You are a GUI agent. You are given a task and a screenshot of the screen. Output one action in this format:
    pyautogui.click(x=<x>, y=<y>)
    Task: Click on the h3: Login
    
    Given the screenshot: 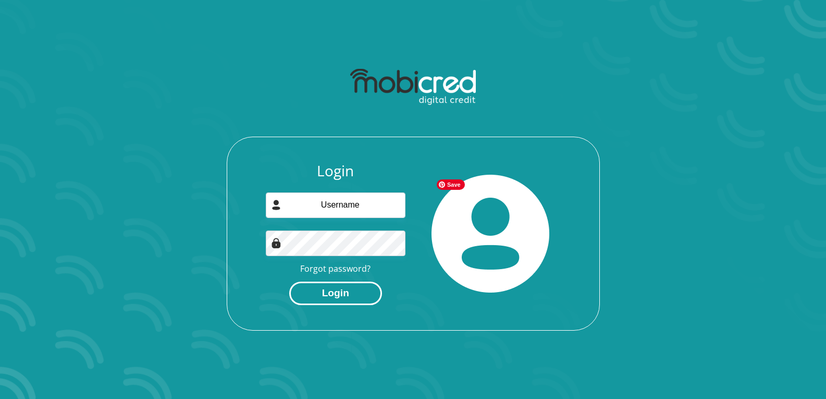 What is the action you would take?
    pyautogui.click(x=336, y=171)
    